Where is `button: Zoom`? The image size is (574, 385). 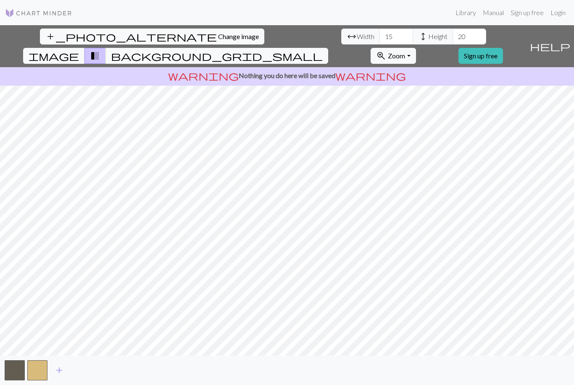 button: Zoom is located at coordinates (393, 56).